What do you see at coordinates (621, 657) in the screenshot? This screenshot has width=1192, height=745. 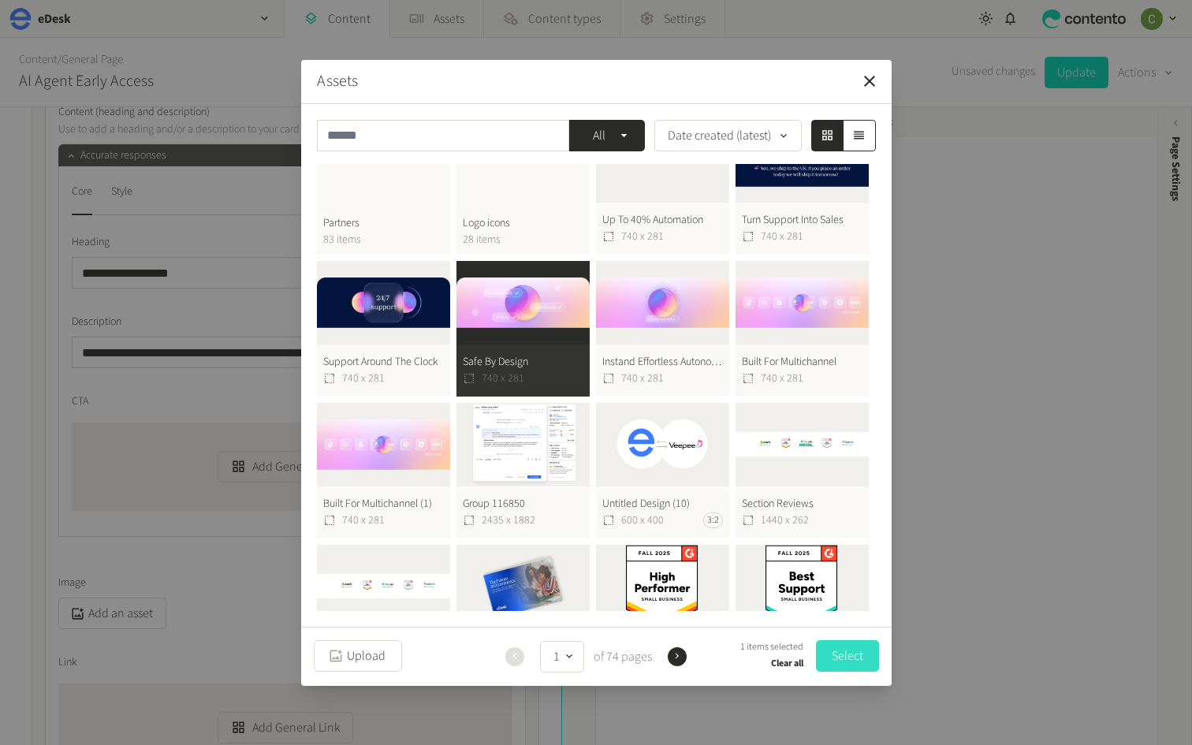 I see `span: of 74 pages` at bounding box center [621, 657].